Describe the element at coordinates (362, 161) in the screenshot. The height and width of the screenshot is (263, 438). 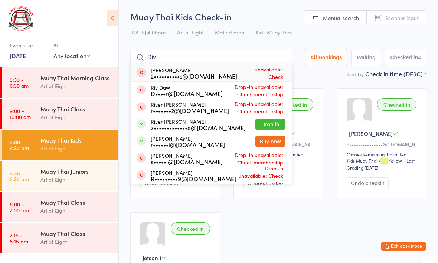
I see `div: Kids Muay Thai` at that location.